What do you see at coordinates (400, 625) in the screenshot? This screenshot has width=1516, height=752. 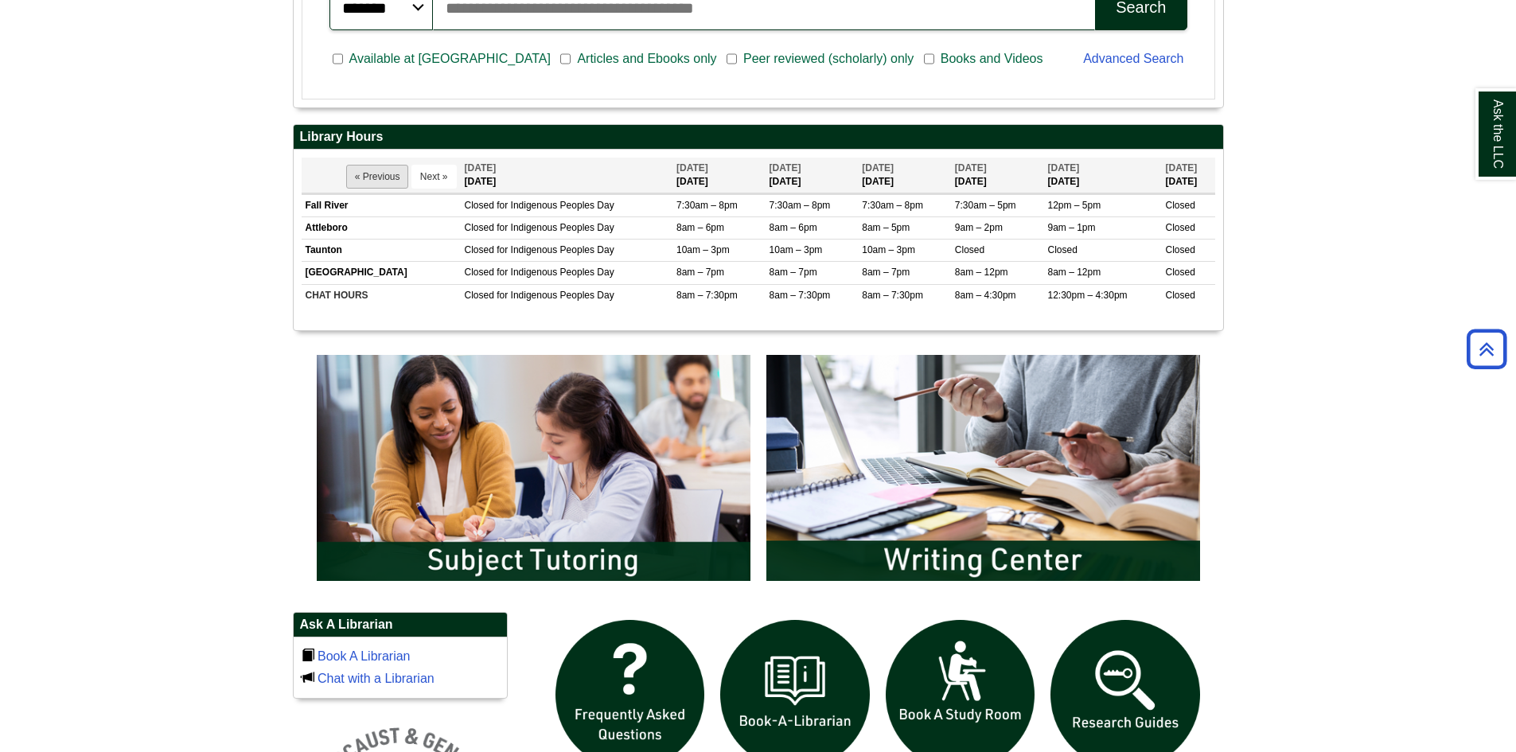 I see `h2: Ask A Librarian` at bounding box center [400, 625].